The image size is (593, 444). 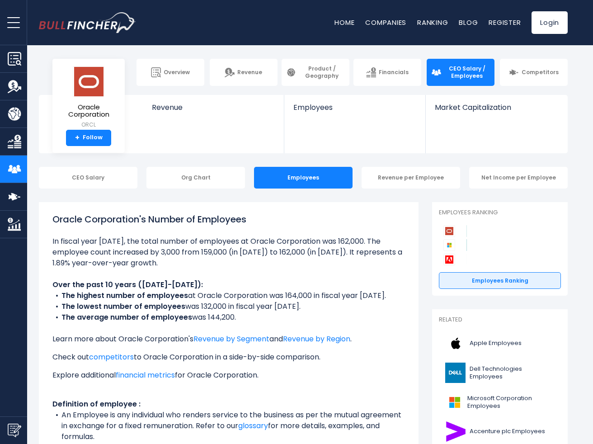 I want to click on span: Employees, so click(x=354, y=107).